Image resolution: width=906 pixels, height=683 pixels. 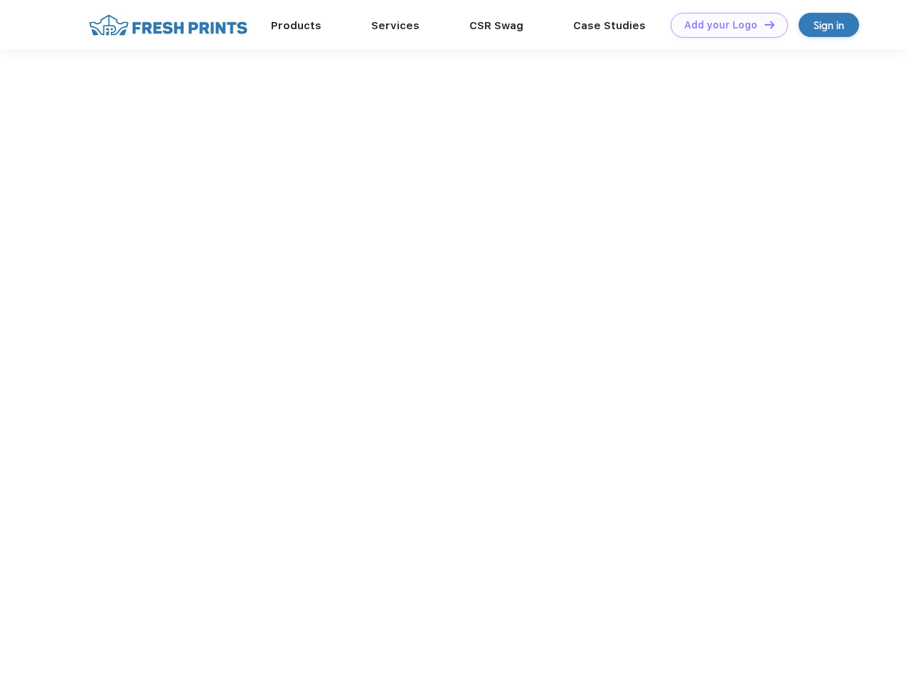 I want to click on a: Products, so click(x=296, y=26).